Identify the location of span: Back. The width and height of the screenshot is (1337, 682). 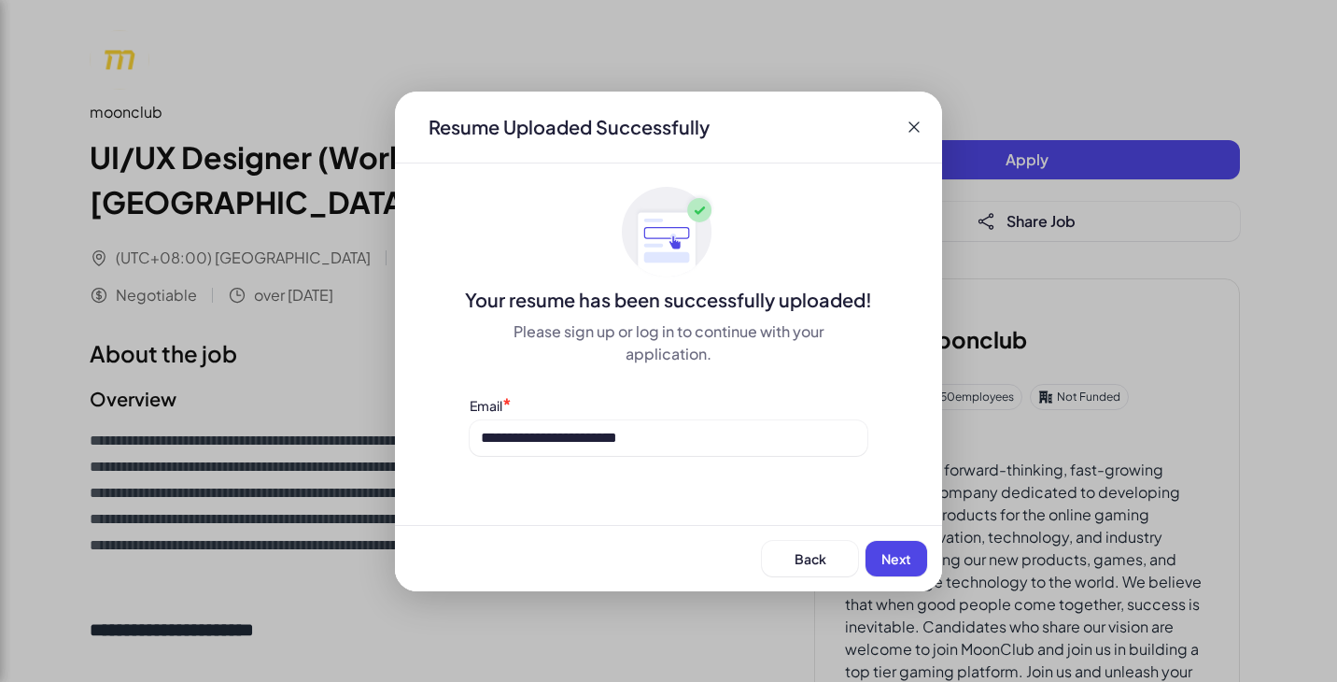
(810, 558).